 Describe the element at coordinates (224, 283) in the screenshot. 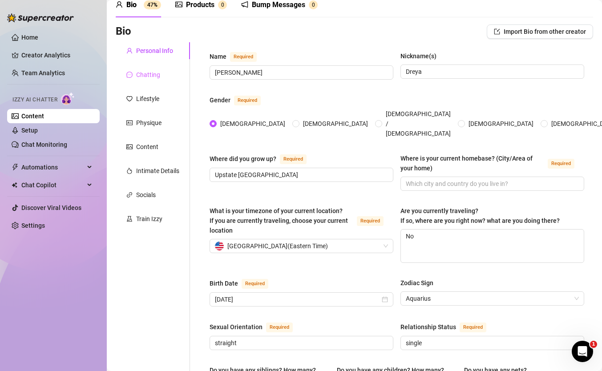

I see `div: Birth Date` at that location.